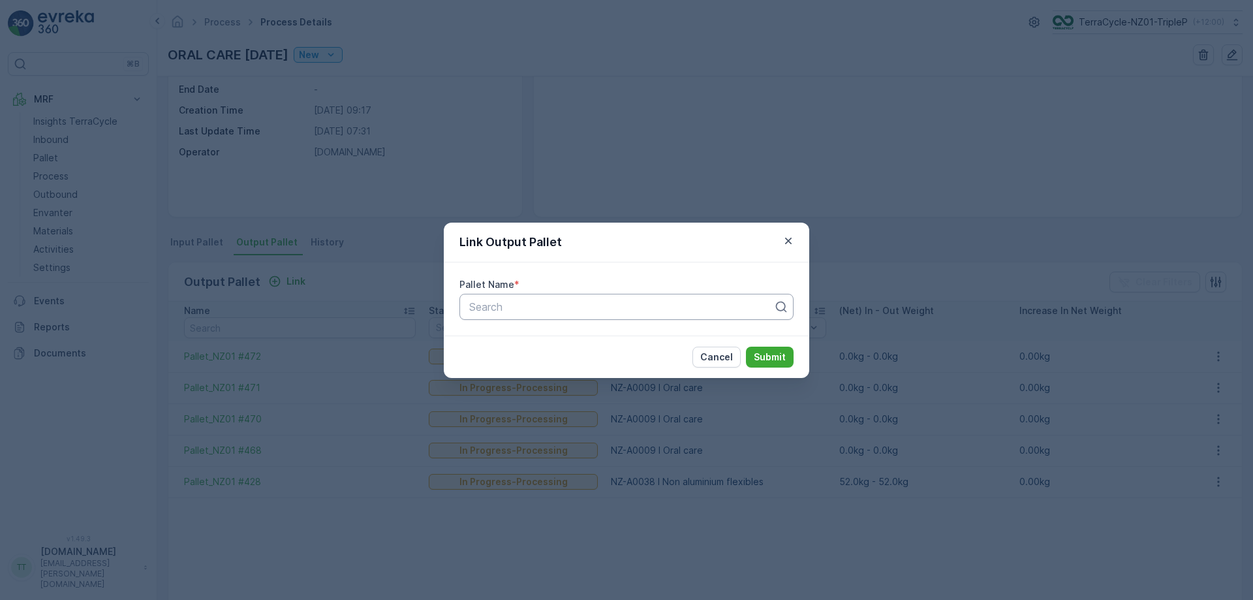 Image resolution: width=1253 pixels, height=600 pixels. Describe the element at coordinates (510, 242) in the screenshot. I see `p: Link Output Pallet` at that location.